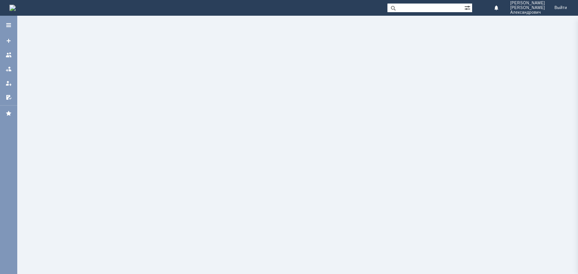 The width and height of the screenshot is (578, 274). I want to click on img: logo, so click(13, 8).